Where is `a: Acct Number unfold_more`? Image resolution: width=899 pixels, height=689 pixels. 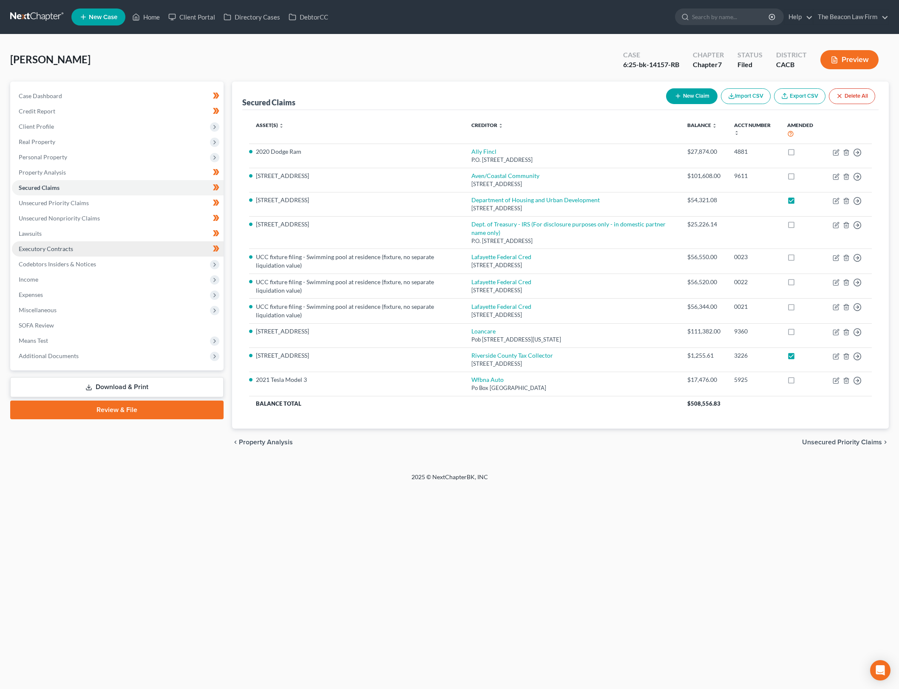
a: Acct Number unfold_more is located at coordinates (752, 129).